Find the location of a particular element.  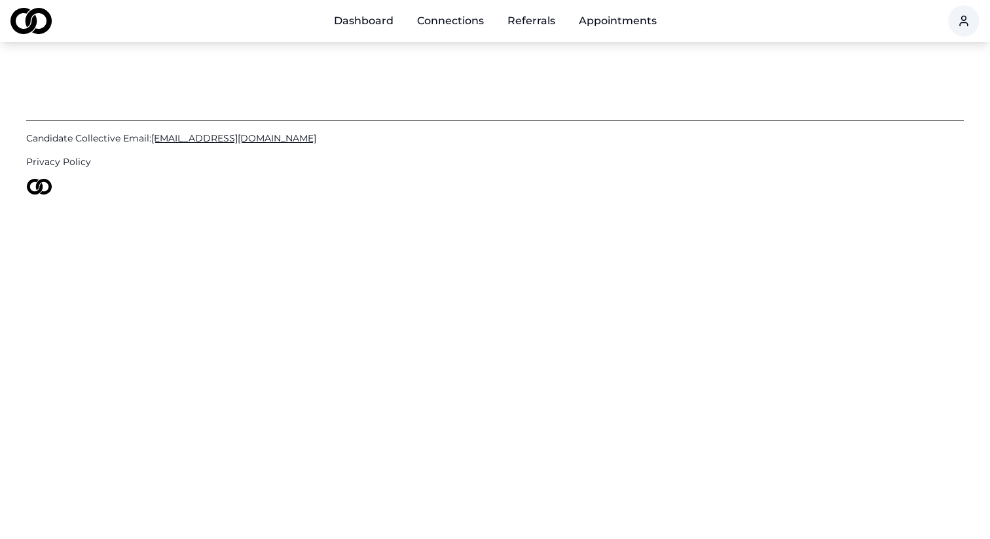

a: Appointments is located at coordinates (617, 21).